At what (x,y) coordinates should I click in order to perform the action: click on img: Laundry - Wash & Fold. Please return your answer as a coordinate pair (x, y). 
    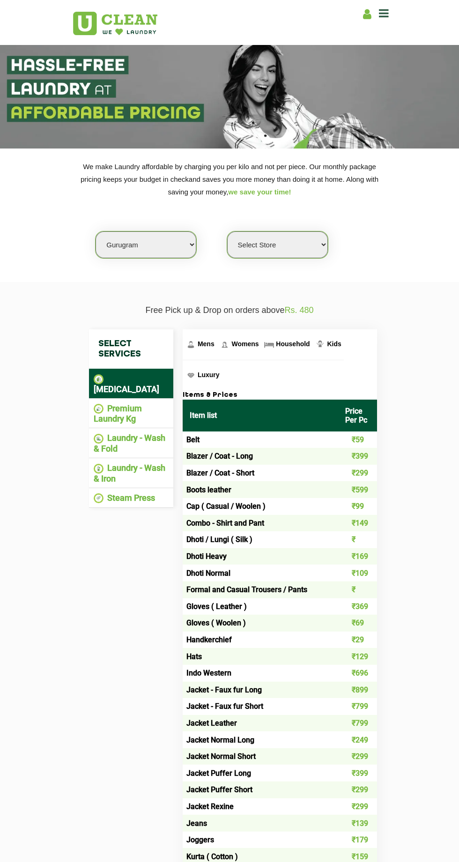
    Looking at the image, I should click on (98, 439).